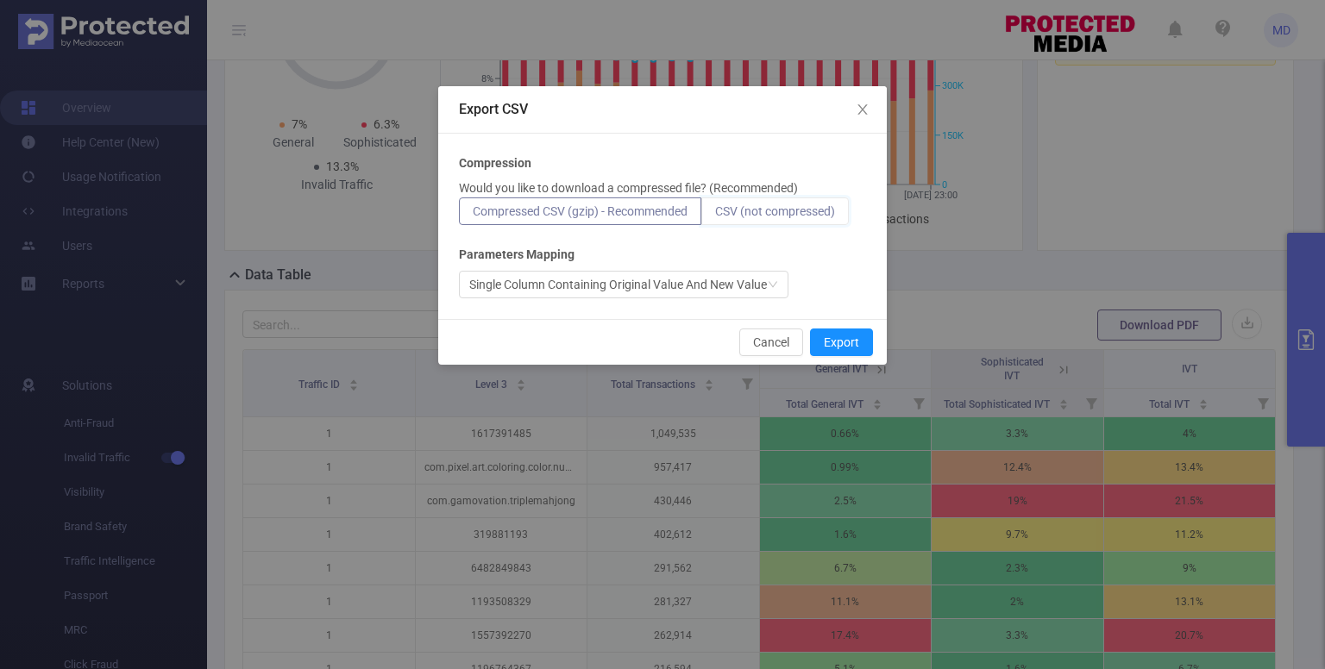  Describe the element at coordinates (841, 343) in the screenshot. I see `button: Export` at that location.